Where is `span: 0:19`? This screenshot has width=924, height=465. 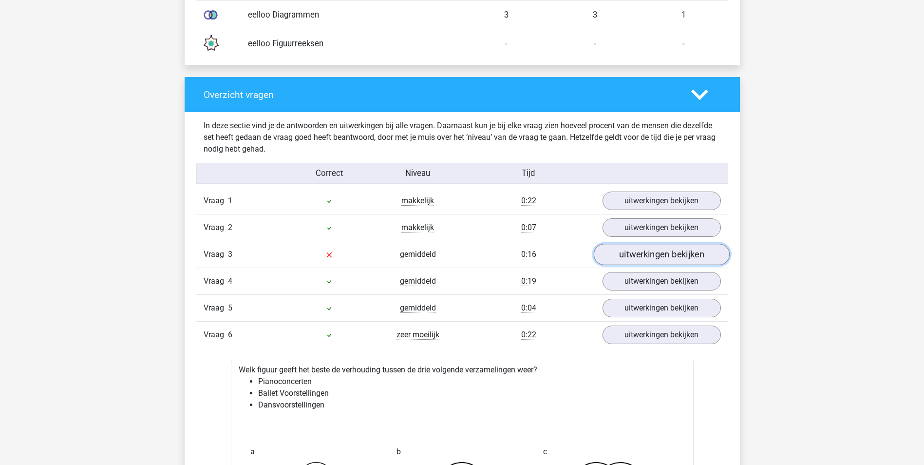
span: 0:19 is located at coordinates (529, 281).